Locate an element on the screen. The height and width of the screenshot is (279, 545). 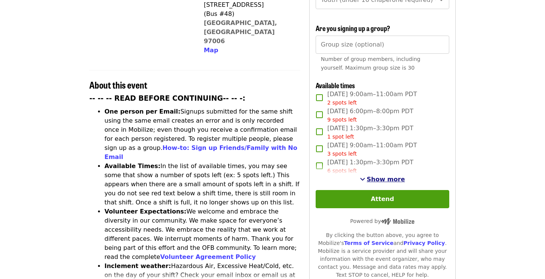
span: Powered by is located at coordinates (382, 221).